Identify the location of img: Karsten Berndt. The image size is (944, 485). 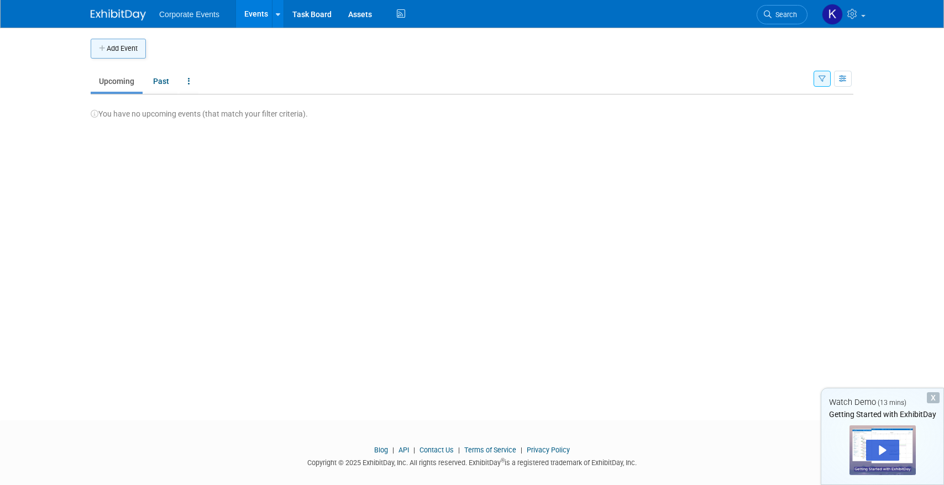
(833, 14).